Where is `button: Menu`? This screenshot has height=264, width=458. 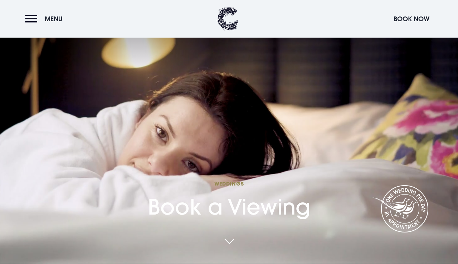 button: Menu is located at coordinates (45, 19).